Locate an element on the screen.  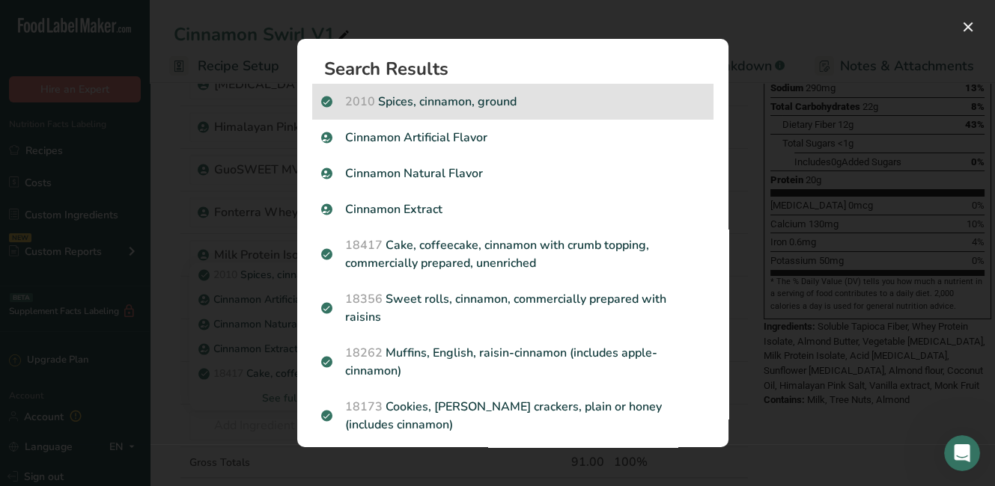
h1: Search Results is located at coordinates (519, 69).